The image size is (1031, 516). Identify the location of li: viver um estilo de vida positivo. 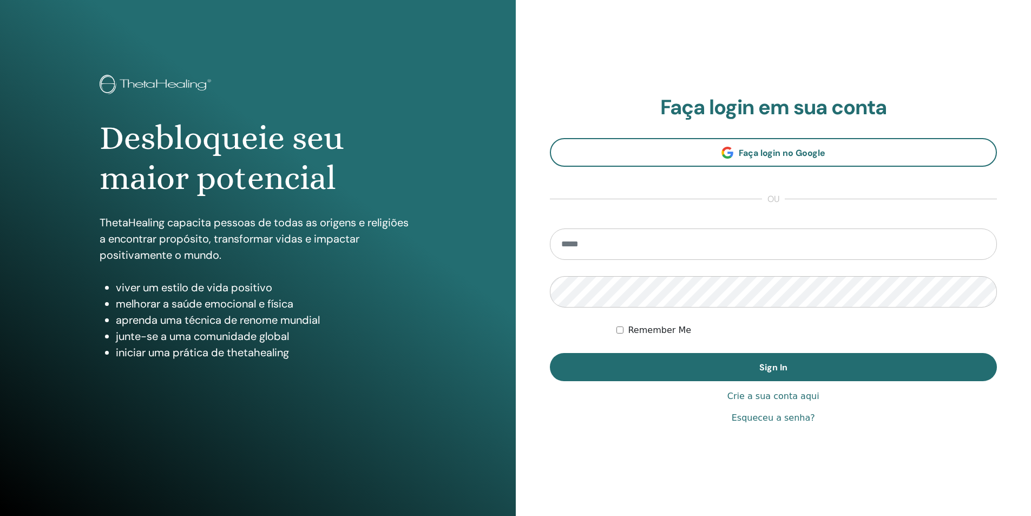
(266, 287).